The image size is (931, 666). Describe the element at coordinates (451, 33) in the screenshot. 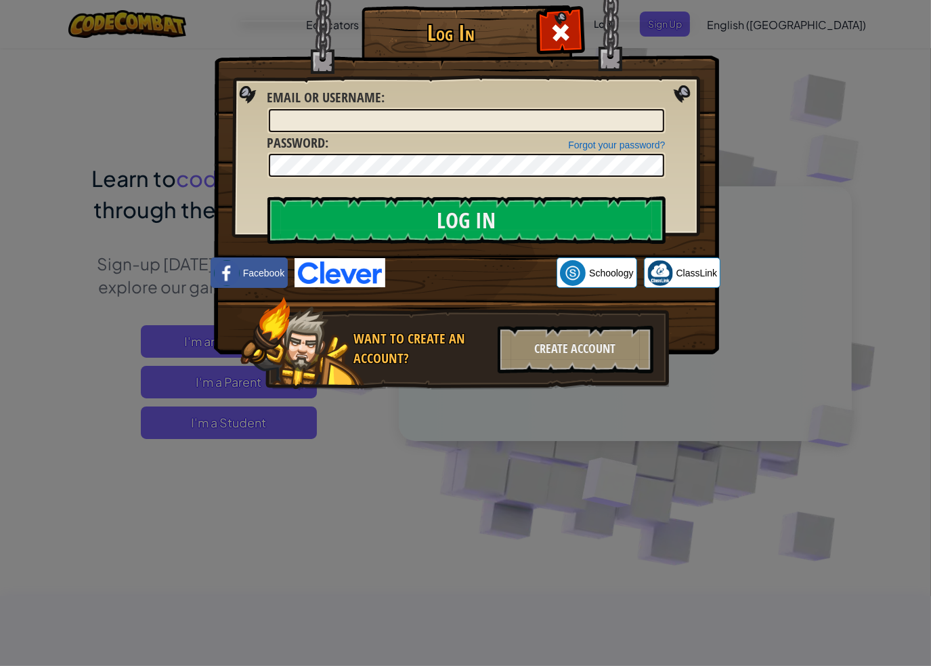

I see `h1: Log In` at that location.